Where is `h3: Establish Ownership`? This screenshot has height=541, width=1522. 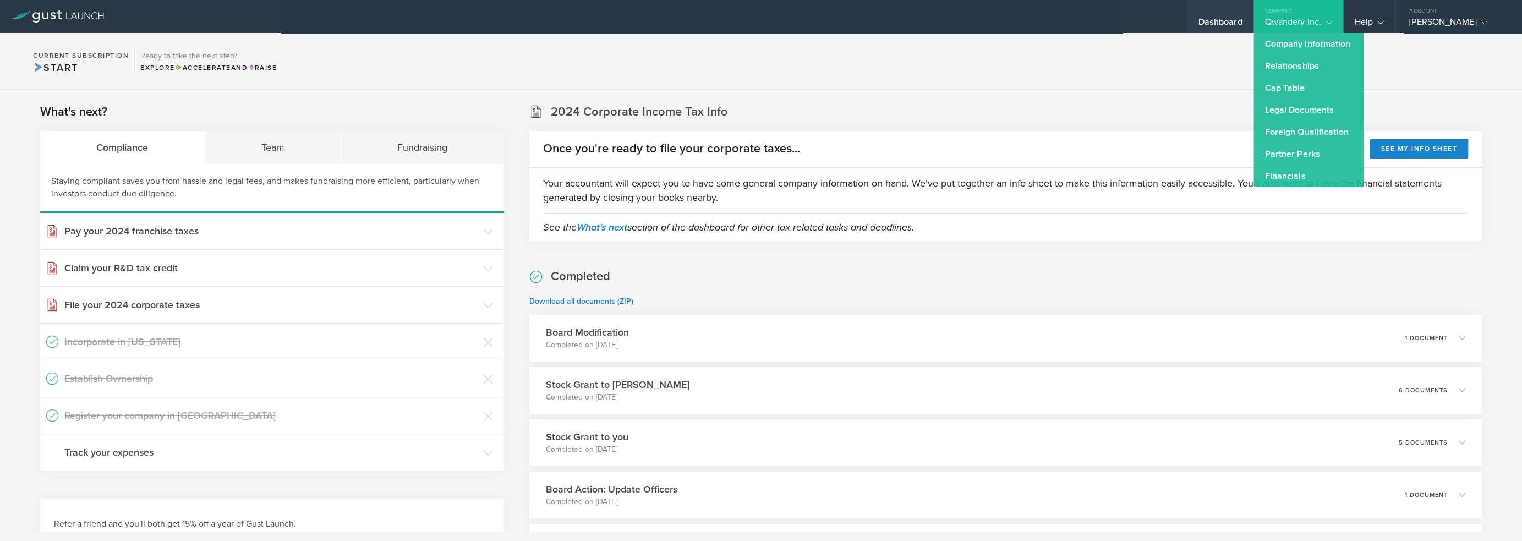
h3: Establish Ownership is located at coordinates (271, 379).